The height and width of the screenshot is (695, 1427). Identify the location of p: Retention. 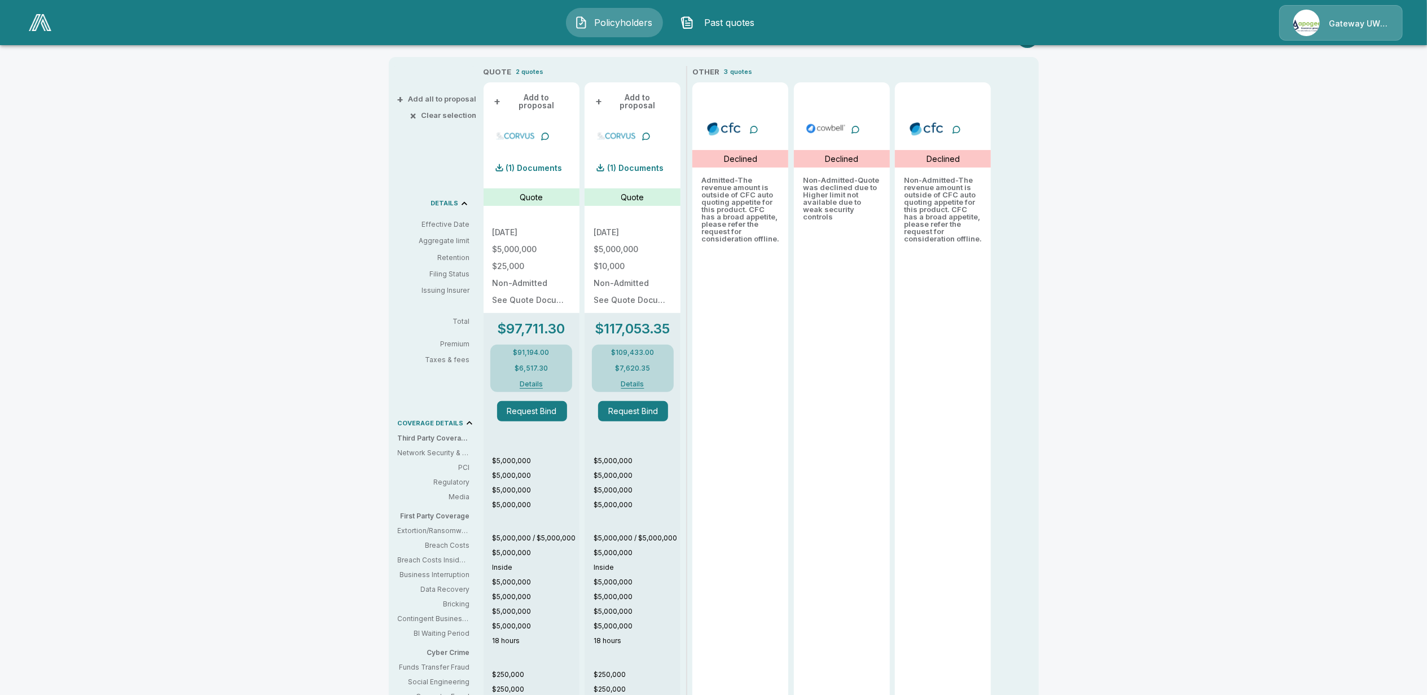
(434, 258).